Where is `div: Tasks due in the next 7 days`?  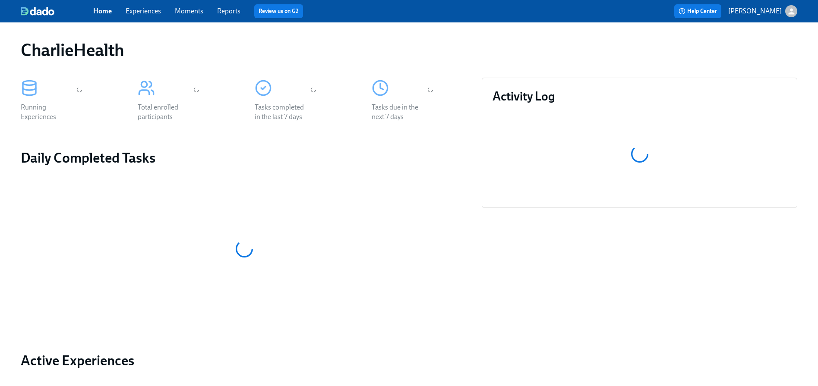
div: Tasks due in the next 7 days is located at coordinates (399, 112).